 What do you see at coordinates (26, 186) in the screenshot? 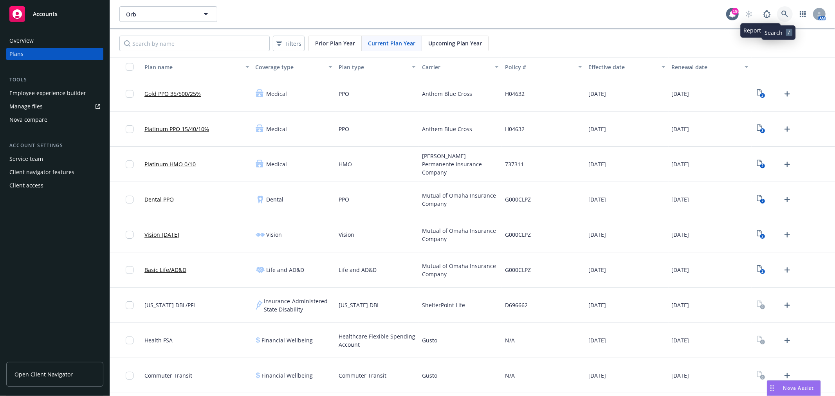
I see `div: Client access` at bounding box center [26, 186].